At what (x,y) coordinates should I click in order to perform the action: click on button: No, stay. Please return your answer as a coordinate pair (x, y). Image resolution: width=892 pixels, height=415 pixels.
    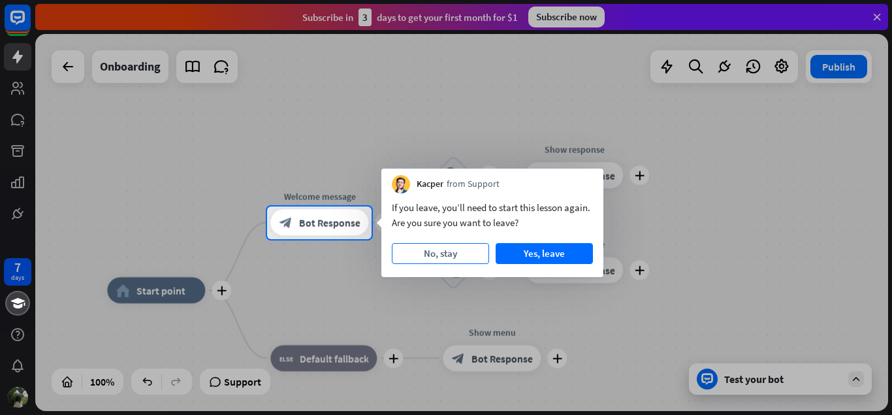
    Looking at the image, I should click on (440, 253).